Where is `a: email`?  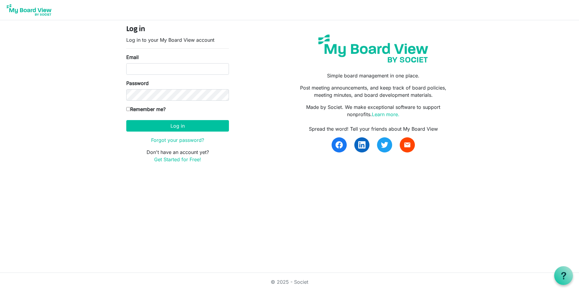 a: email is located at coordinates (407, 145).